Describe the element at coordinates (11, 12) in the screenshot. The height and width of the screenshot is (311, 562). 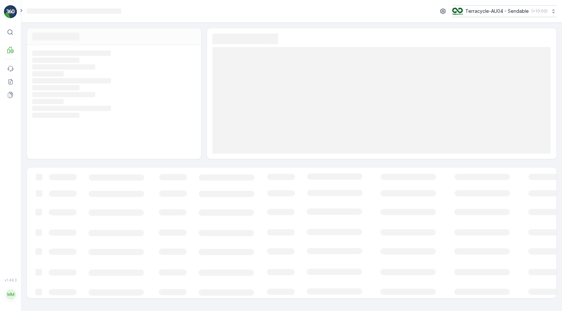
I see `img: logo` at that location.